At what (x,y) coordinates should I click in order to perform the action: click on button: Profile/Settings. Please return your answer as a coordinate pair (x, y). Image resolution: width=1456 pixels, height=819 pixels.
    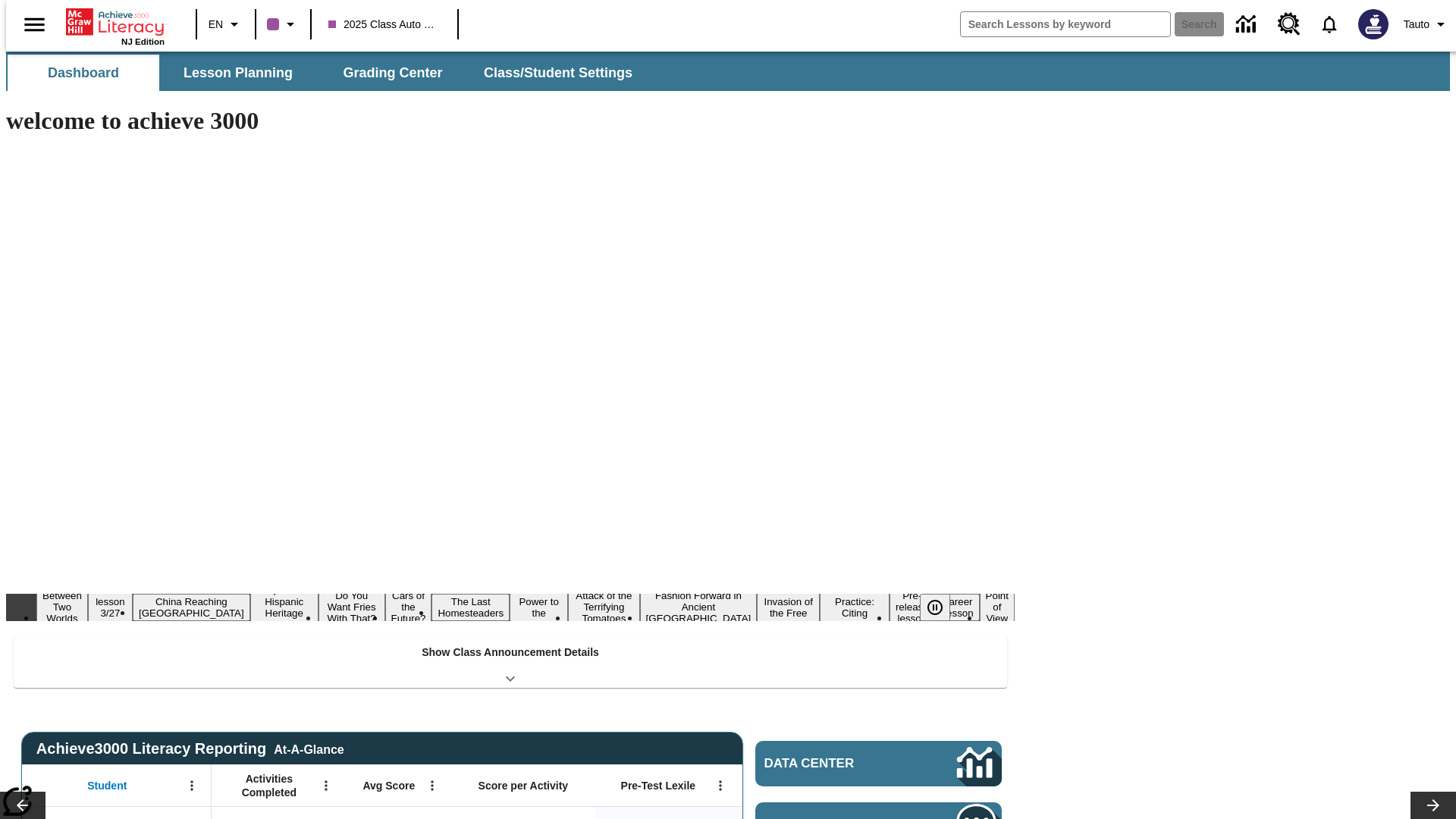
    Looking at the image, I should click on (1426, 24).